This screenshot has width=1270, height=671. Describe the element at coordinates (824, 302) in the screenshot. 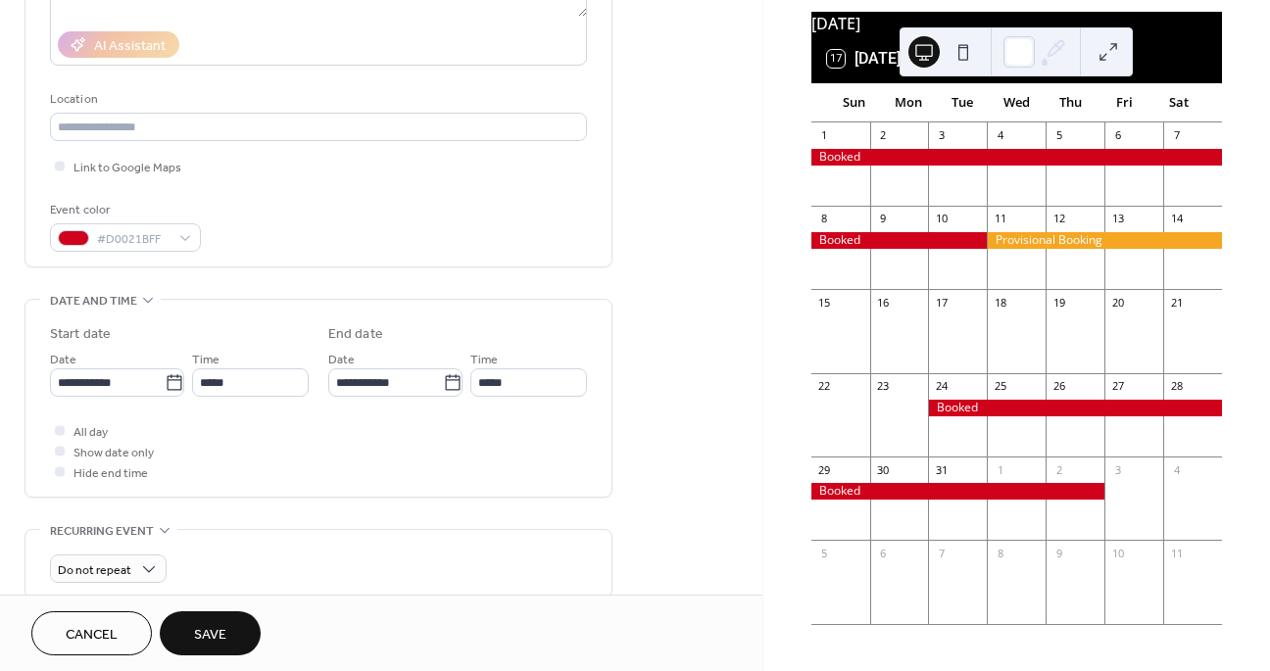

I see `div: 15` at that location.